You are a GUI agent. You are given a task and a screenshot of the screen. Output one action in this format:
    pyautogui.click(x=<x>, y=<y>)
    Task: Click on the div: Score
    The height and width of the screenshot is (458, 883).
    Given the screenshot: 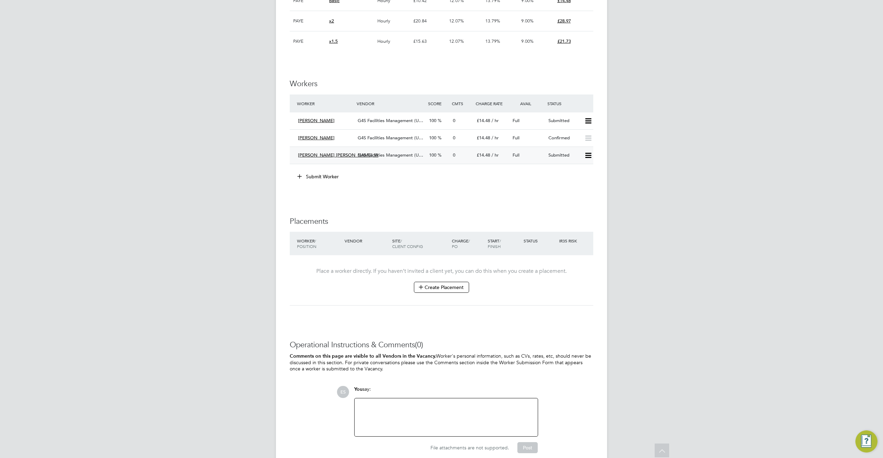 What is the action you would take?
    pyautogui.click(x=438, y=104)
    